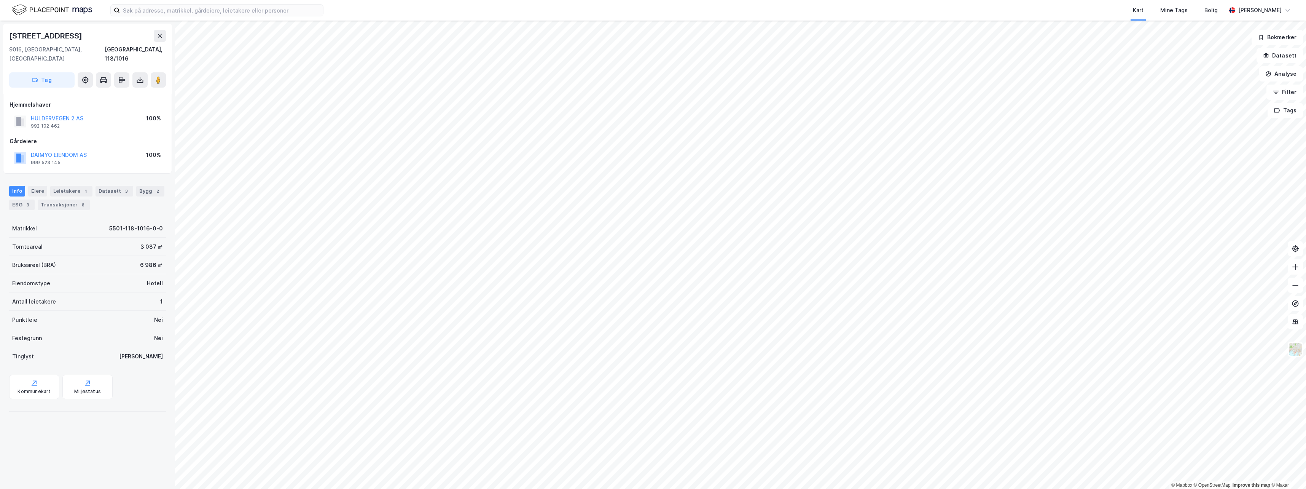  What do you see at coordinates (42, 80) in the screenshot?
I see `button: Tag` at bounding box center [42, 80].